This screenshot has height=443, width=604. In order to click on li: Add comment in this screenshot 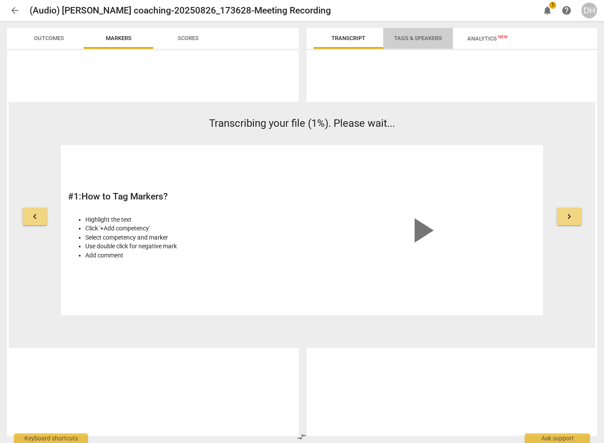, I will do `click(191, 255)`.